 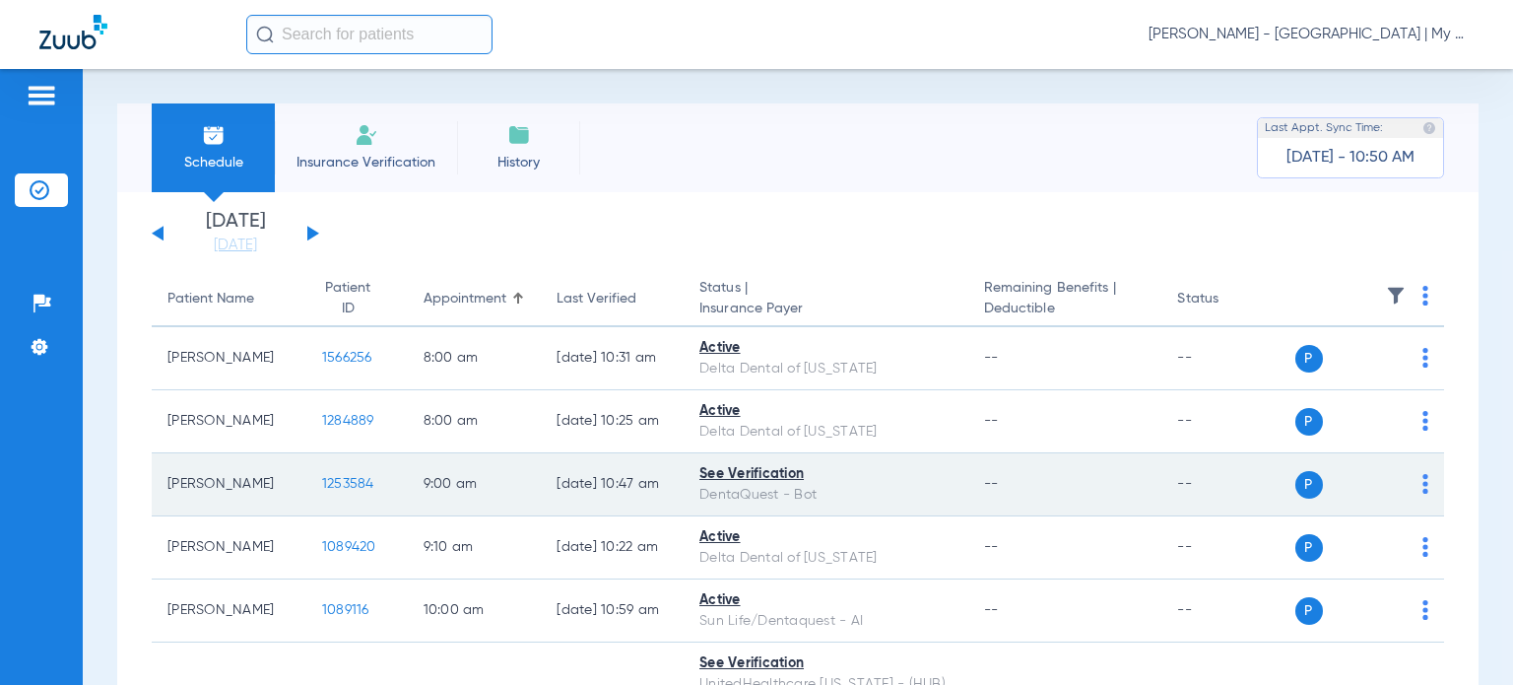 I want to click on td: 9:00 AM, so click(x=475, y=485).